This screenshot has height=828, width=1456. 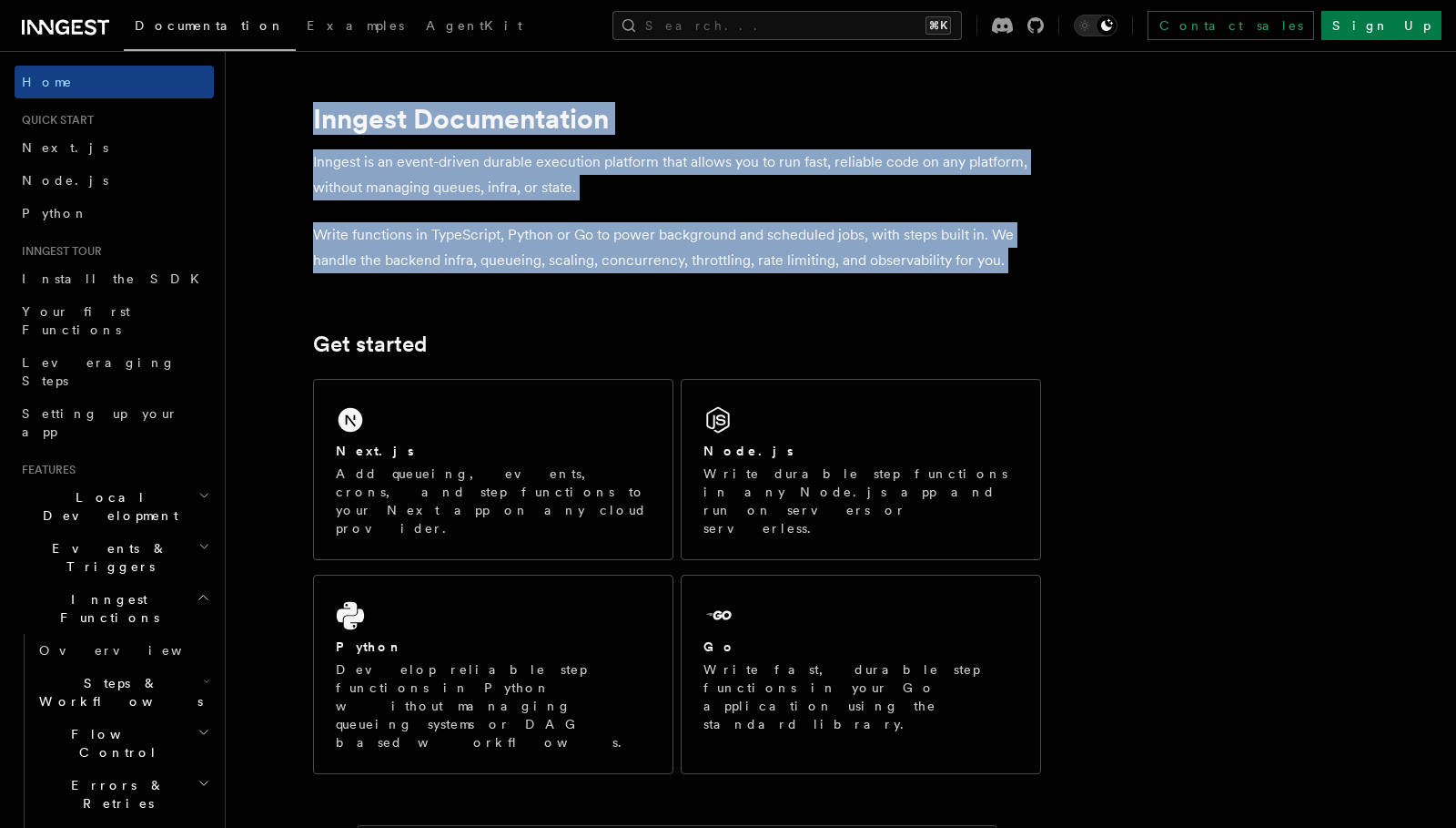 I want to click on span: Quick start, so click(x=54, y=120).